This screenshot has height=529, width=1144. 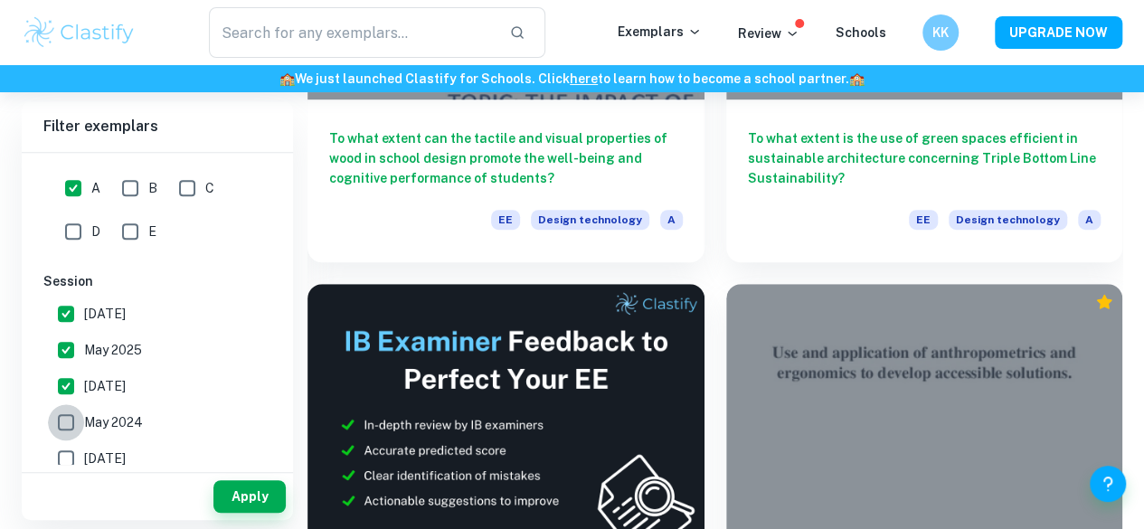 I want to click on span: May 2025, so click(x=113, y=350).